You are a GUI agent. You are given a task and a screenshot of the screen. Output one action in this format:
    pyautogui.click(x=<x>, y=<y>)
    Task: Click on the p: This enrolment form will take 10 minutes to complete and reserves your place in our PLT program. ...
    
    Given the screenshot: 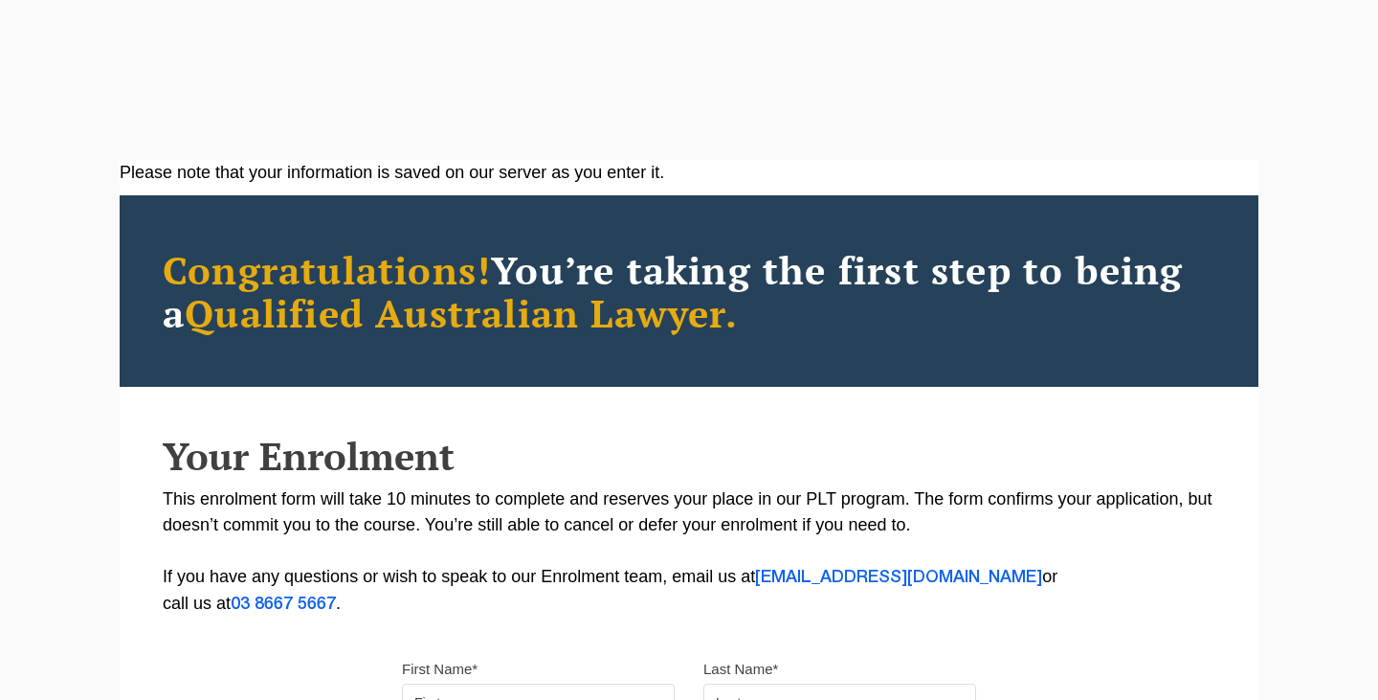 What is the action you would take?
    pyautogui.click(x=689, y=551)
    